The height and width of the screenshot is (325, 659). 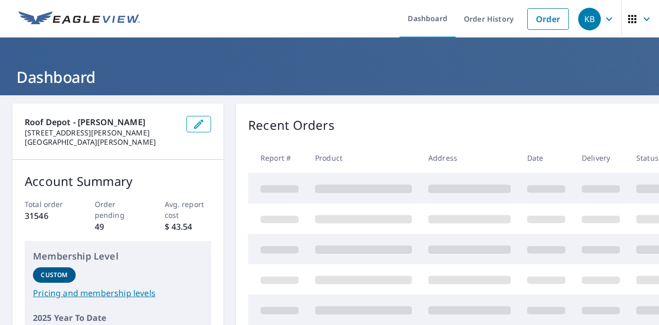 What do you see at coordinates (292, 125) in the screenshot?
I see `p: Recent Orders` at bounding box center [292, 125].